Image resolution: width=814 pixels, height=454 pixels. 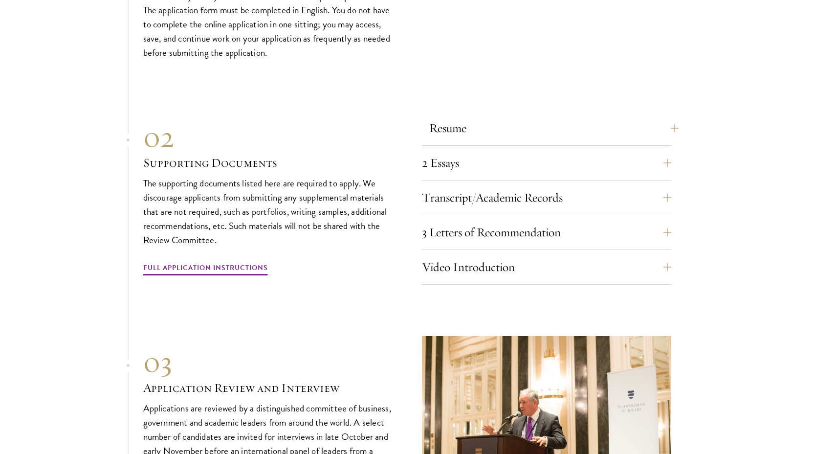 What do you see at coordinates (268, 362) in the screenshot?
I see `div: 03` at bounding box center [268, 362].